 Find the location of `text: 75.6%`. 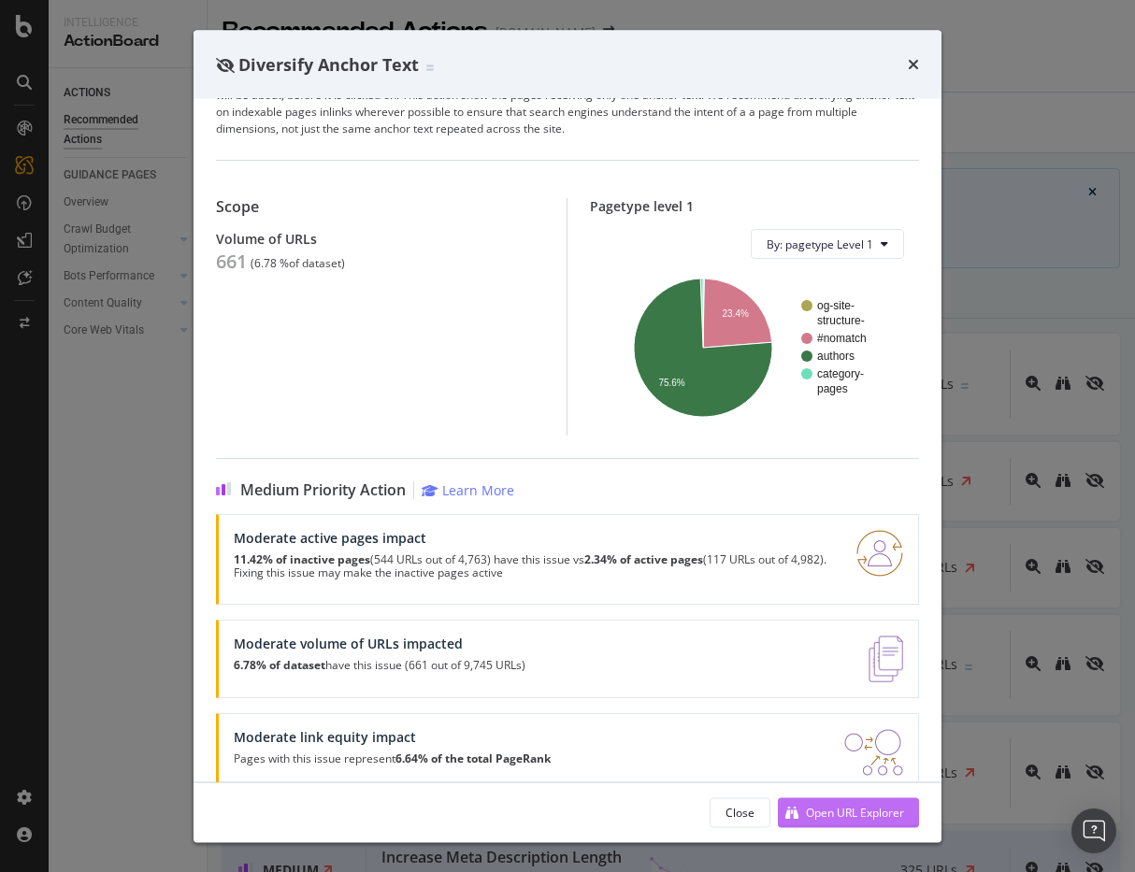

text: 75.6% is located at coordinates (671, 382).